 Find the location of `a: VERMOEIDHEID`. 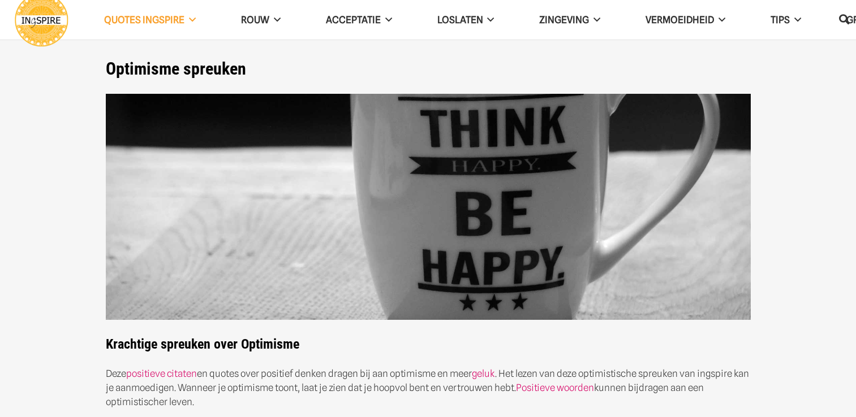

a: VERMOEIDHEID is located at coordinates (685, 20).